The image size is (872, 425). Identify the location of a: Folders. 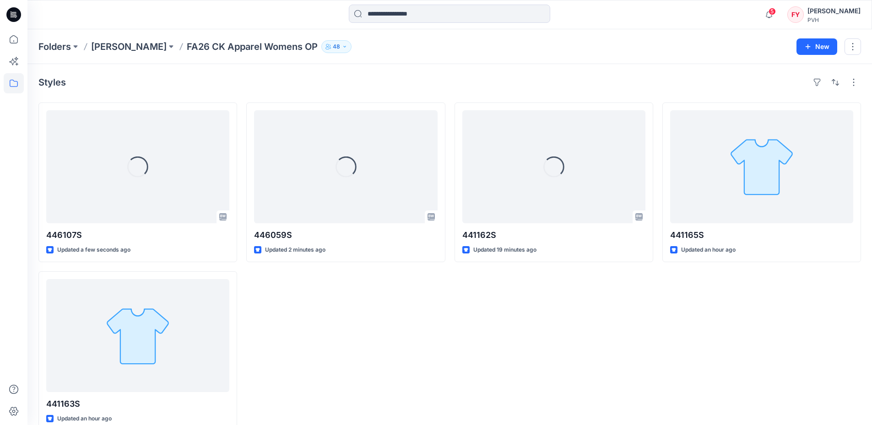
(54, 47).